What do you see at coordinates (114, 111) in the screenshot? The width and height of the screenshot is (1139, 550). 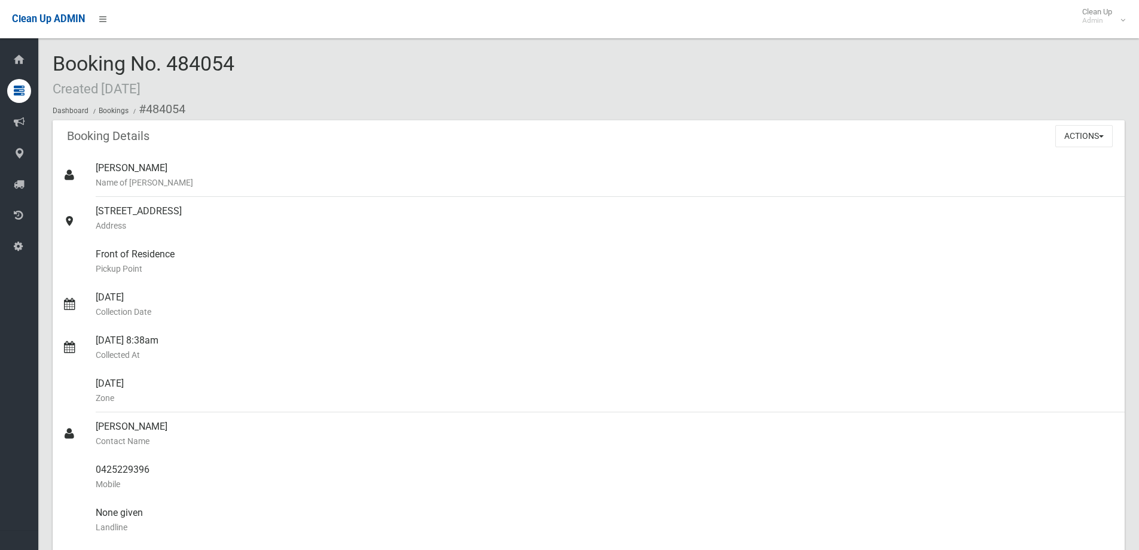 I see `a: Bookings` at bounding box center [114, 111].